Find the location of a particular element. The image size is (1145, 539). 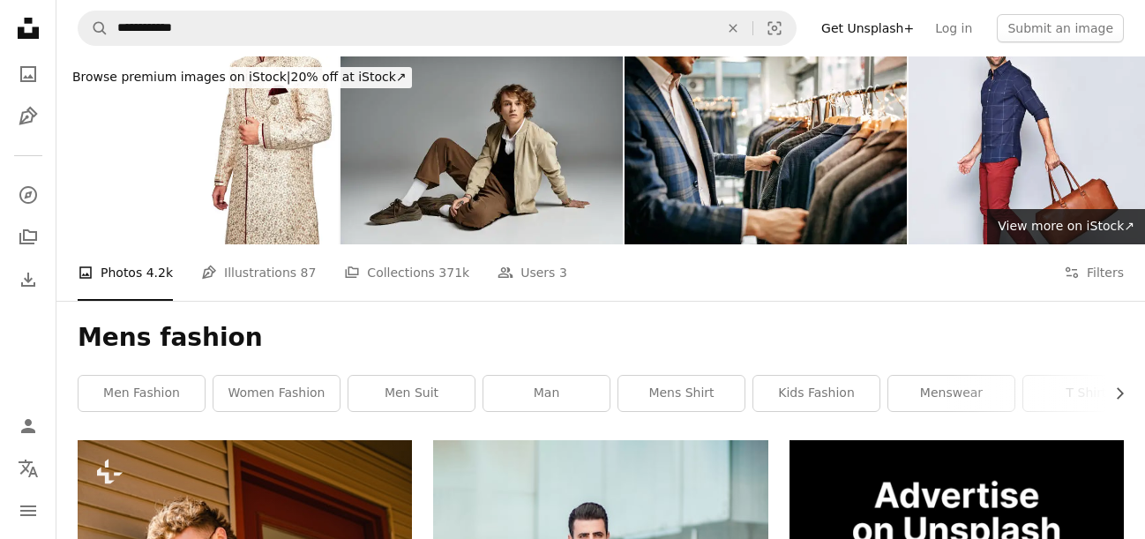

a: women fashion is located at coordinates (276, 394).